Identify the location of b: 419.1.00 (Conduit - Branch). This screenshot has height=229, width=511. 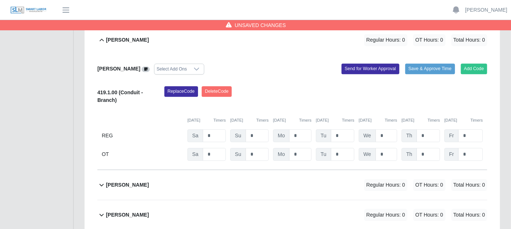
(120, 96).